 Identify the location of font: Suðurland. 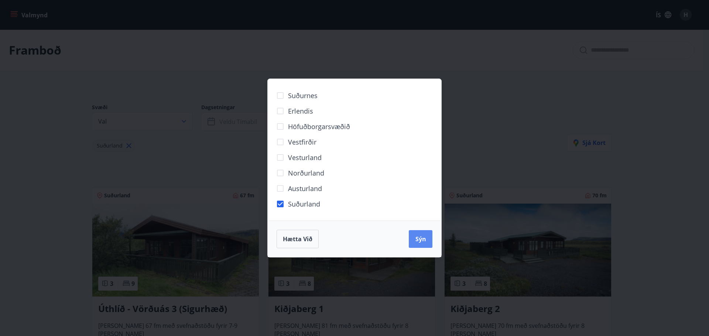
(304, 204).